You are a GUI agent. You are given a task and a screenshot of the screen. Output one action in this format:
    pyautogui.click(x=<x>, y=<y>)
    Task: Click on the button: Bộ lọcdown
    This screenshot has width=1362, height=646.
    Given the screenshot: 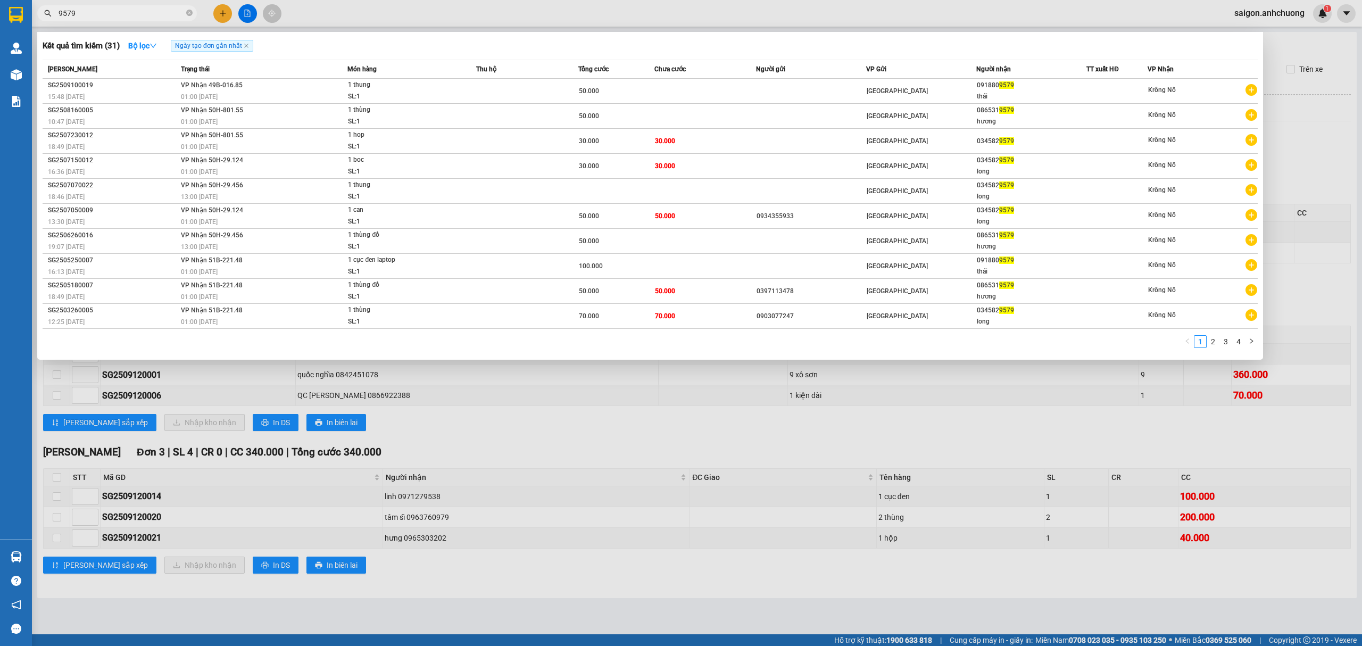 What is the action you would take?
    pyautogui.click(x=143, y=46)
    